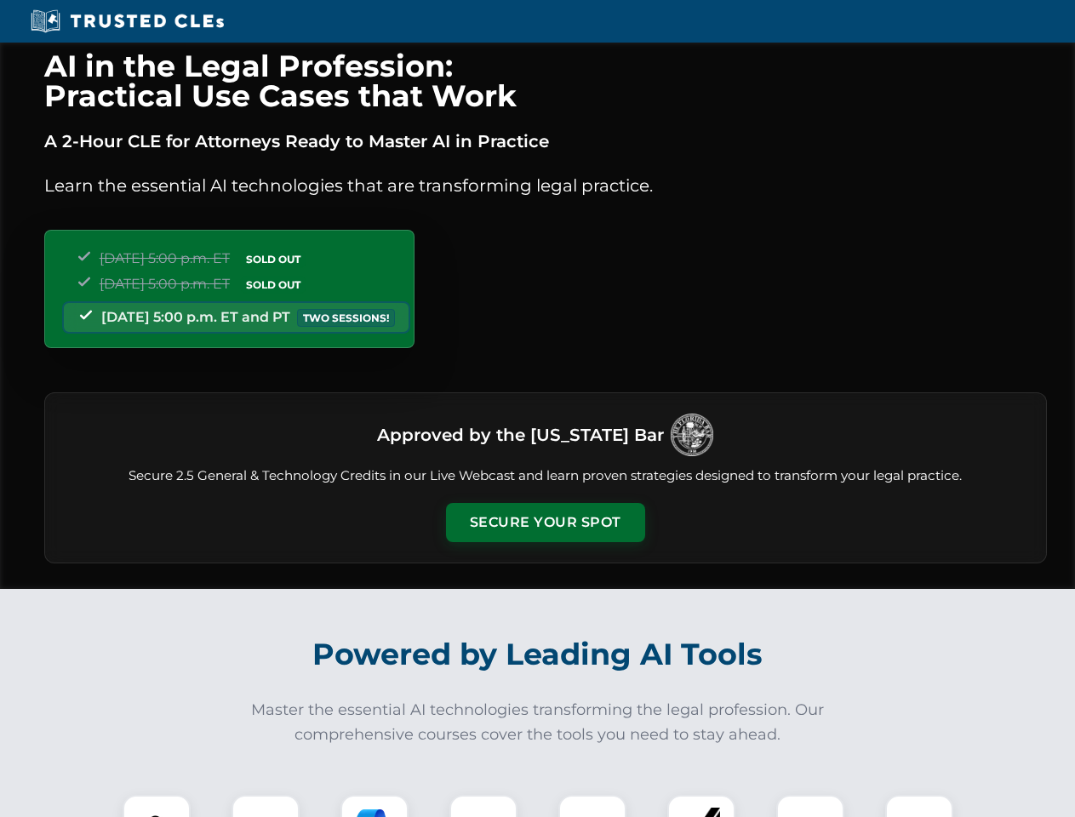 This screenshot has width=1075, height=817. Describe the element at coordinates (545, 185) in the screenshot. I see `p: Learn the essential AI technologies that are transforming legal practice.` at that location.